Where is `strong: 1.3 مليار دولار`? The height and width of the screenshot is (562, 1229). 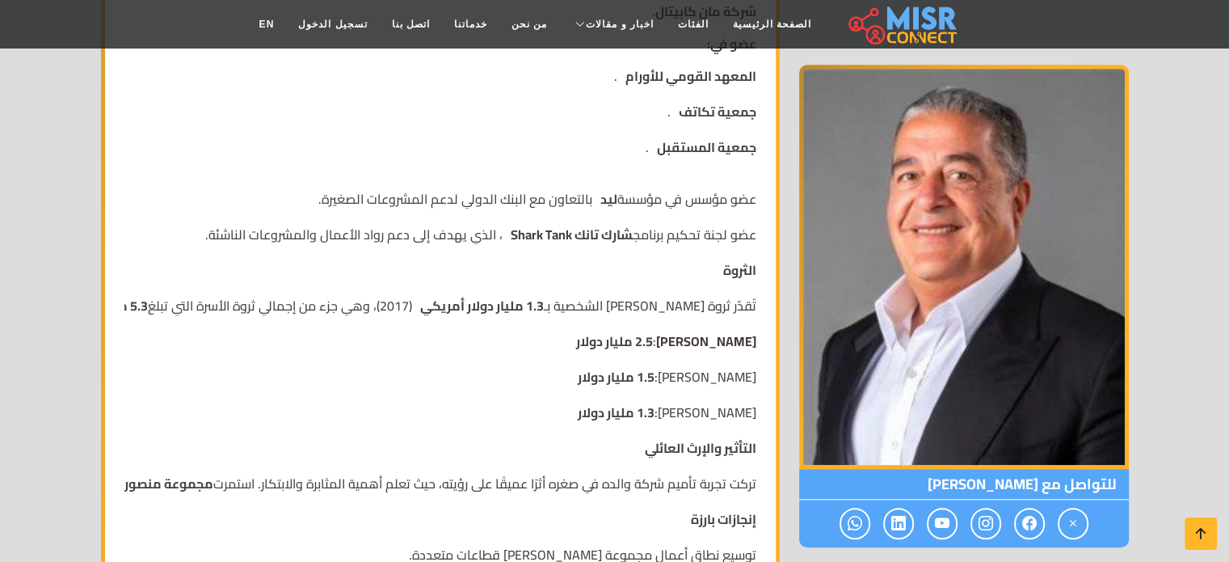 strong: 1.3 مليار دولار is located at coordinates (616, 412).